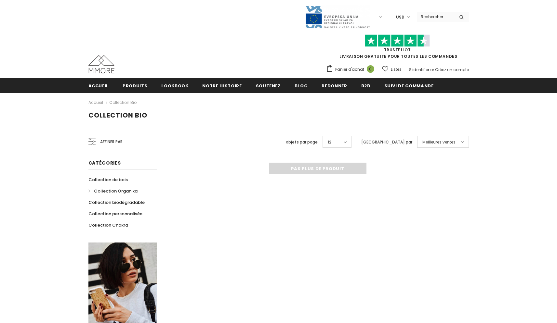  What do you see at coordinates (301, 86) in the screenshot?
I see `span: Blog` at bounding box center [301, 86].